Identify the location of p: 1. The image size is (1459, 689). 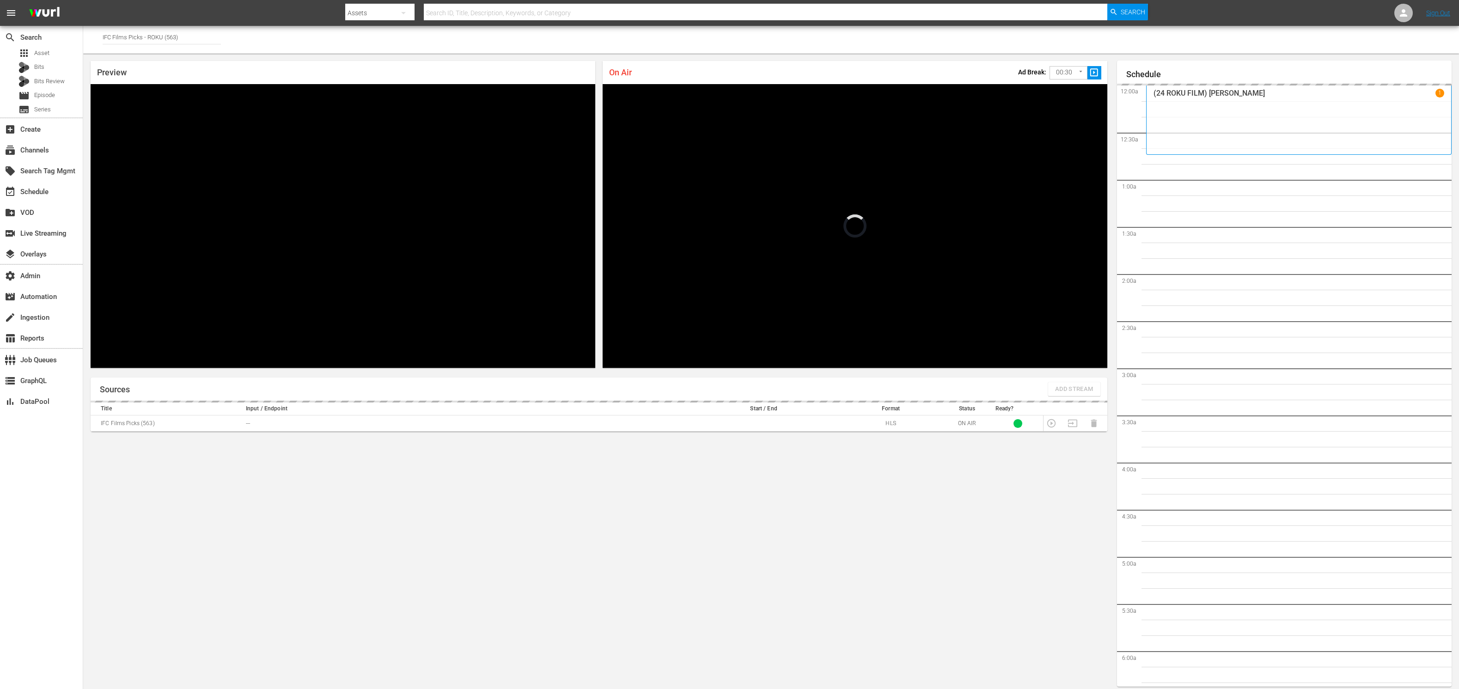
(1440, 93).